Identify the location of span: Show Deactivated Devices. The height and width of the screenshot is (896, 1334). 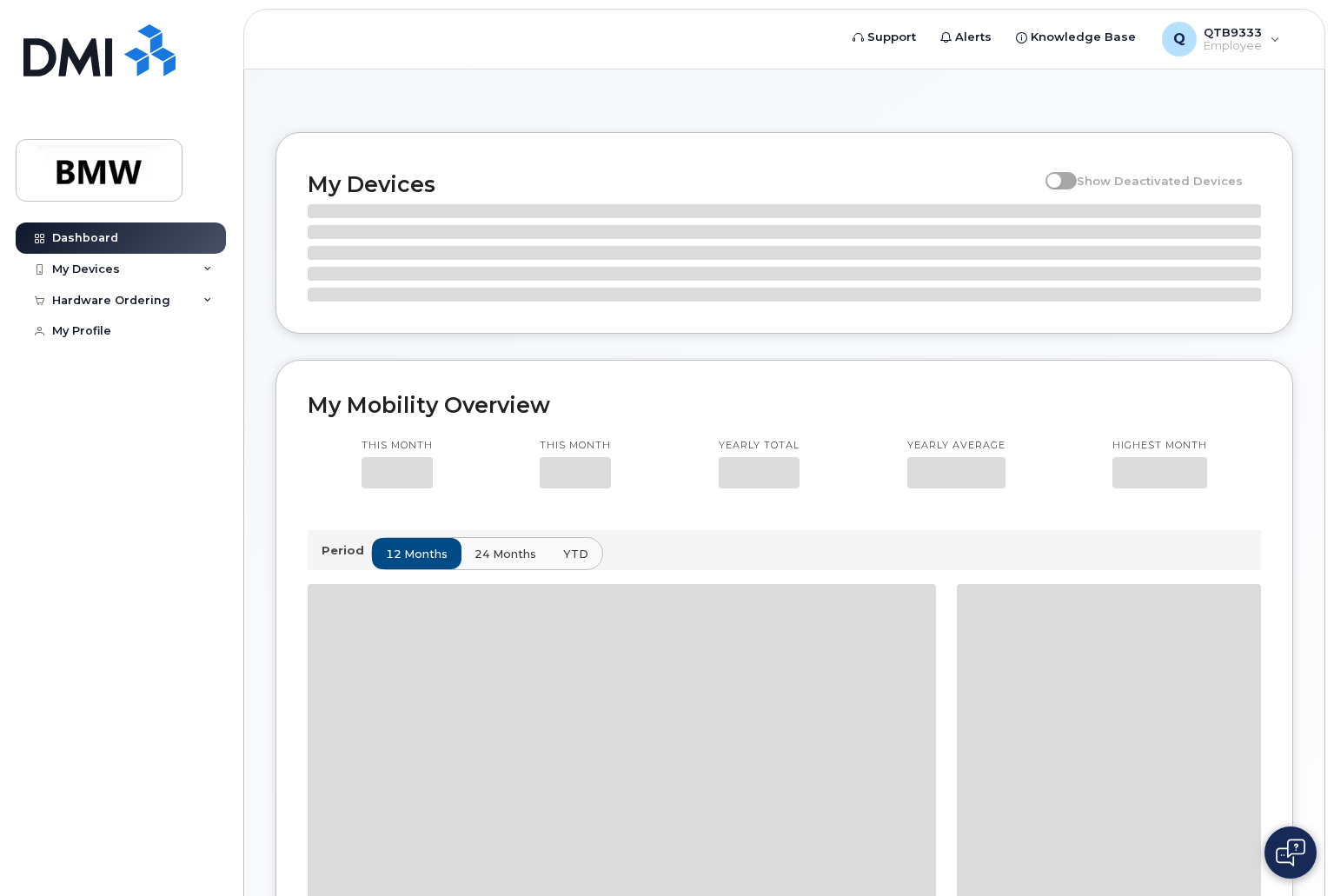
(1160, 181).